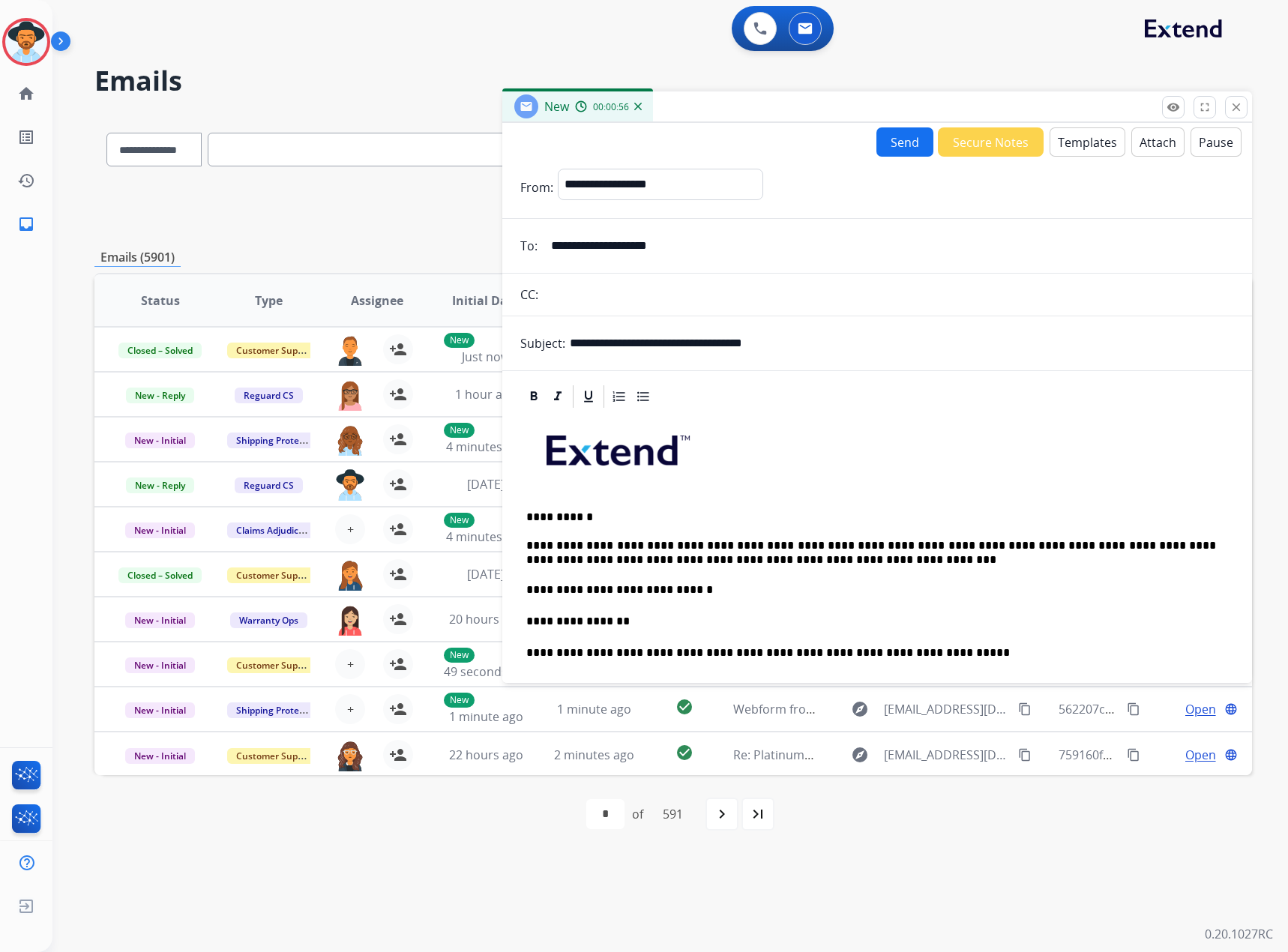  Describe the element at coordinates (1087, 141) in the screenshot. I see `button: Templates` at that location.